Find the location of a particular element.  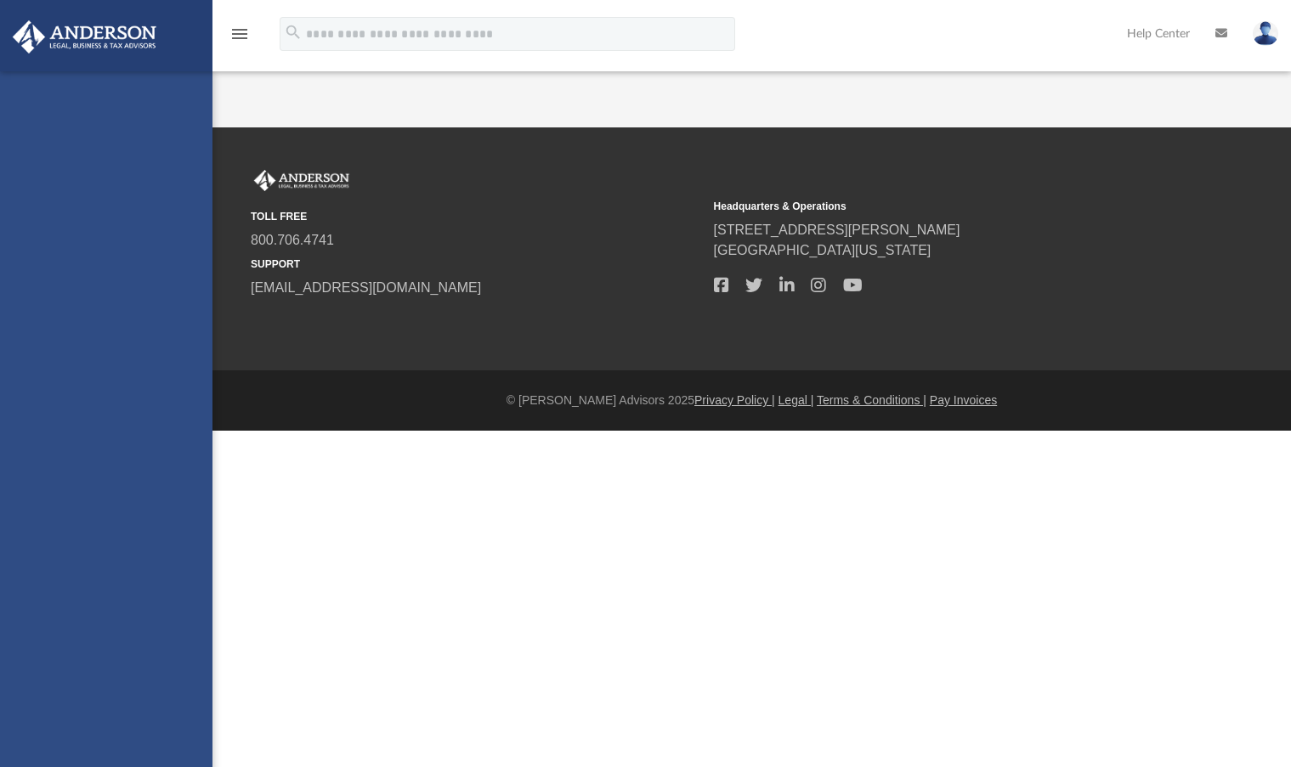

i: search is located at coordinates (293, 32).